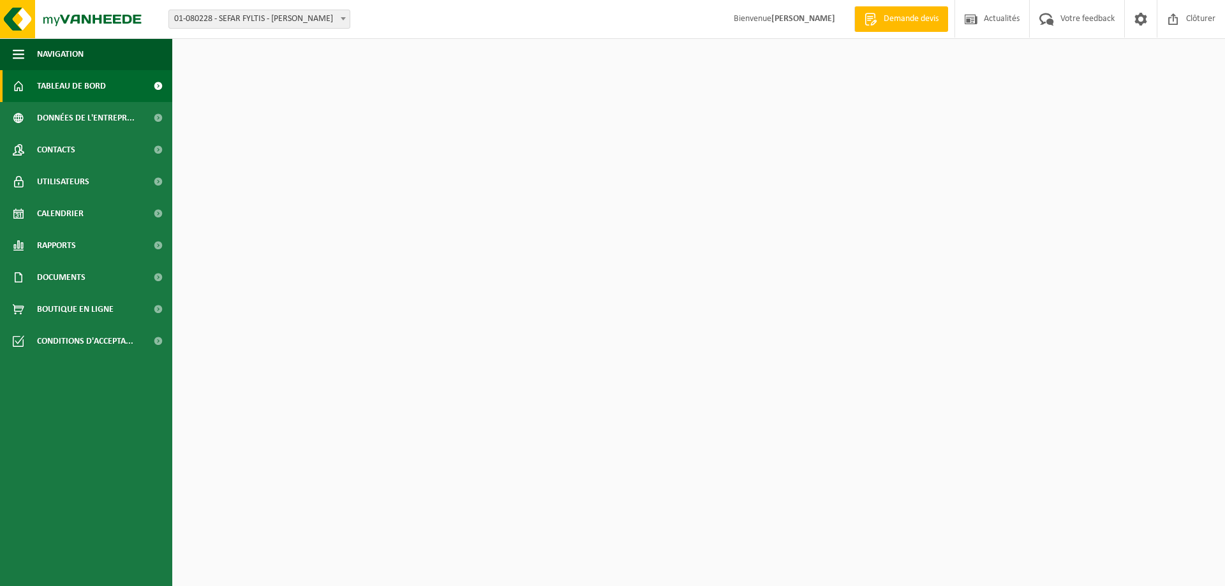 This screenshot has width=1225, height=586. I want to click on span: Contacts, so click(56, 150).